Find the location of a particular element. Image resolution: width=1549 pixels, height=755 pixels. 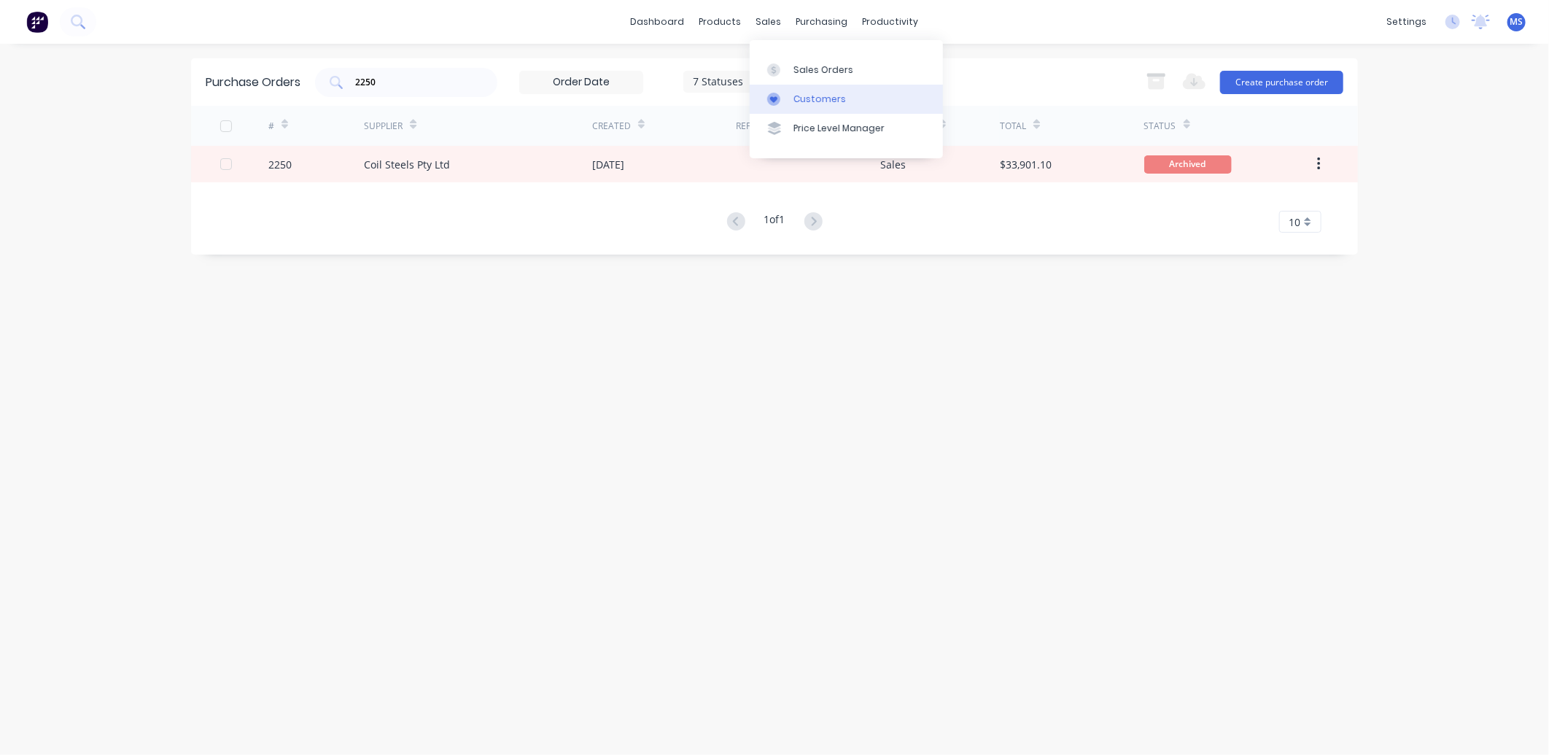

div: $33,901.10 is located at coordinates (1025, 164).